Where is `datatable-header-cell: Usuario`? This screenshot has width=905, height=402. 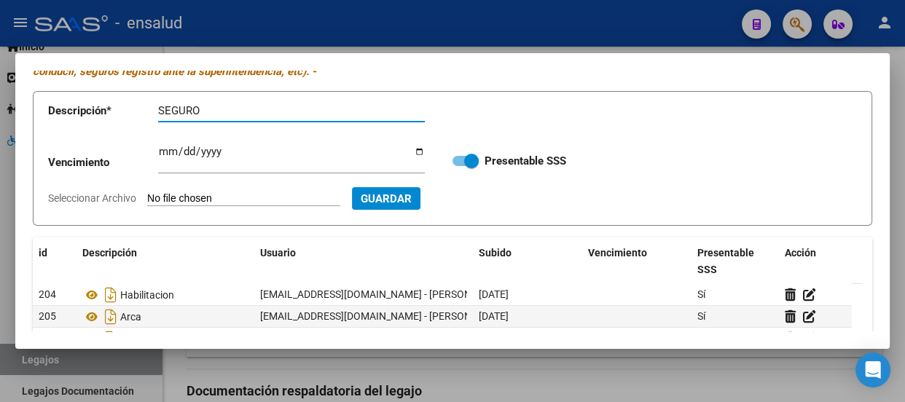
datatable-header-cell: Usuario is located at coordinates (364, 262).